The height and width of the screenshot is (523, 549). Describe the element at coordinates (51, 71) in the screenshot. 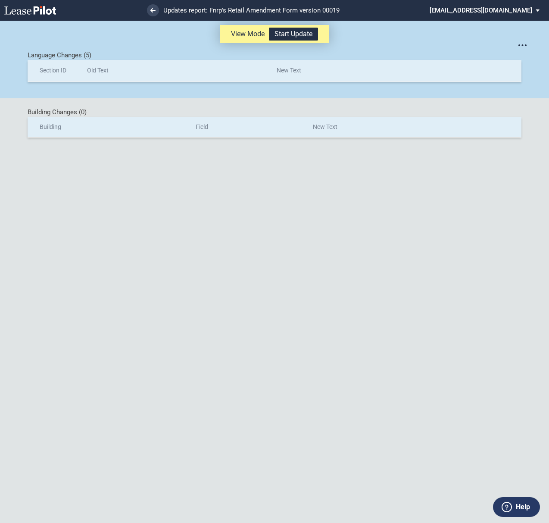

I see `th: Section ID` at that location.